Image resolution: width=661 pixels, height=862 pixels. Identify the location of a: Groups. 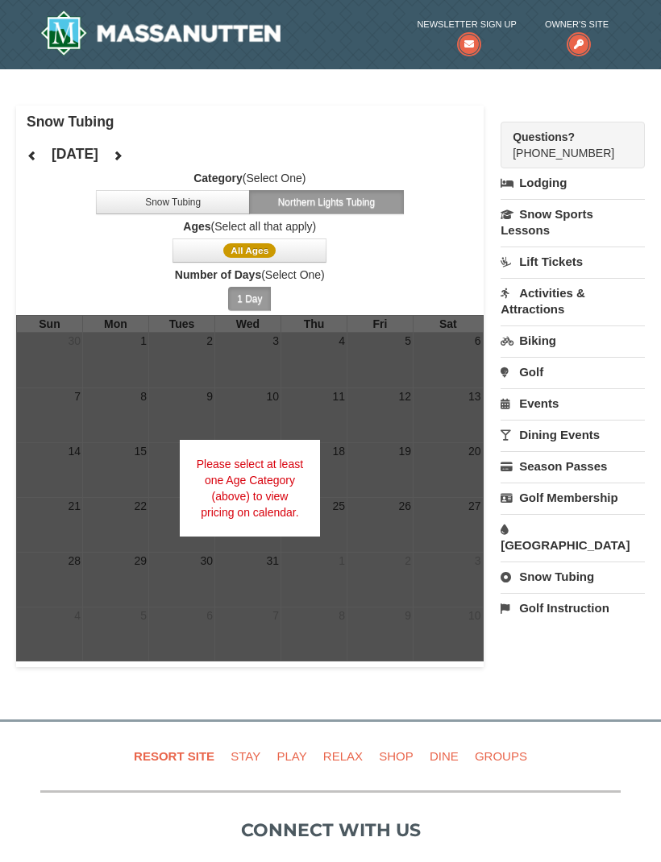
(500, 756).